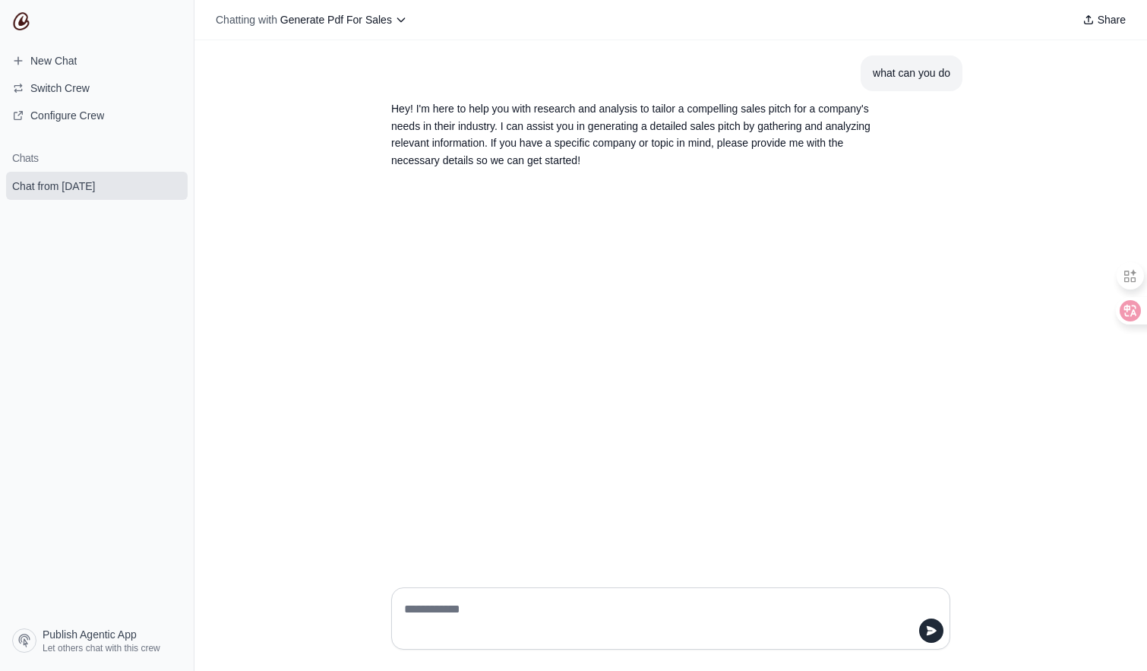 The image size is (1147, 671). Describe the element at coordinates (90, 634) in the screenshot. I see `span: Publish Agentic App` at that location.